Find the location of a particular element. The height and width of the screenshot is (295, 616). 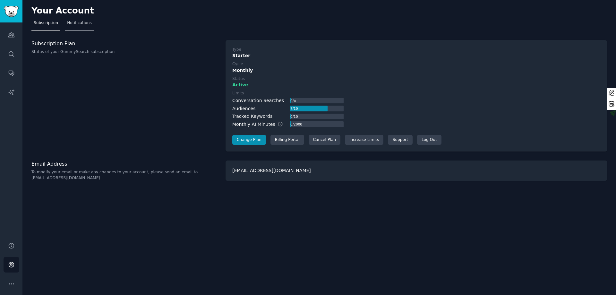

p: Status of your GummySearch subscription is located at coordinates (125, 52).